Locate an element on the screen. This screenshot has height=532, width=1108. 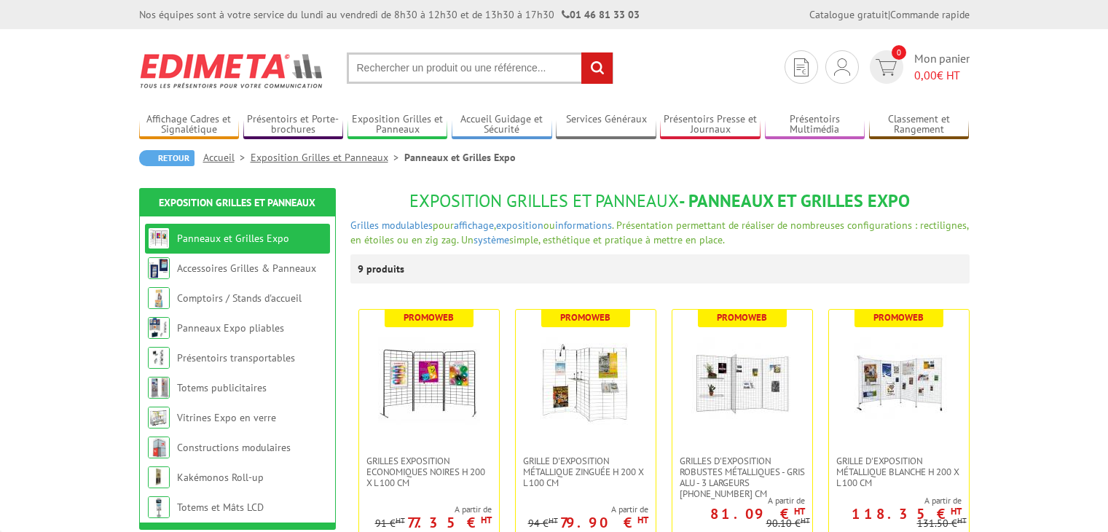
a: Vitrines Expo en verre is located at coordinates (227, 417).